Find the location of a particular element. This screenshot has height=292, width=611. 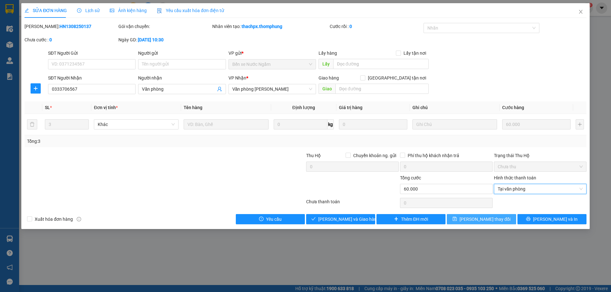

span: Giao is located at coordinates (327, 89).